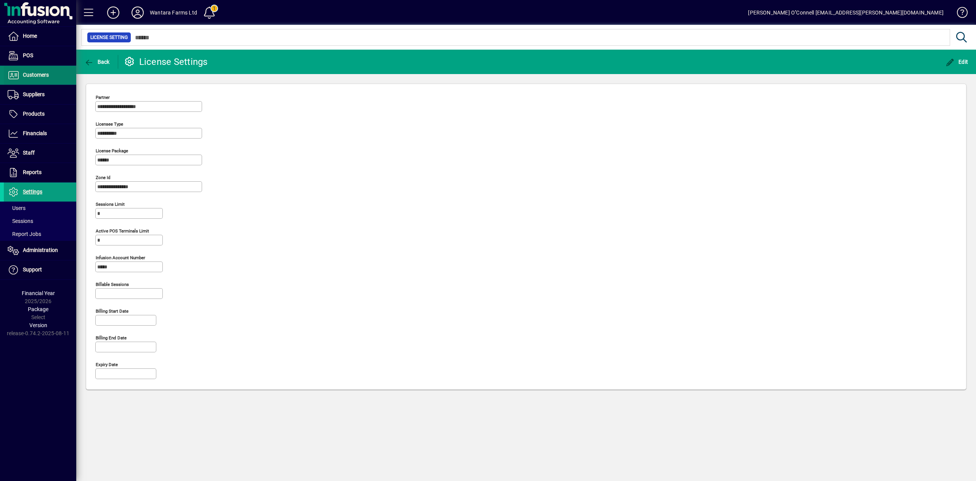 The height and width of the screenshot is (481, 976). What do you see at coordinates (40, 75) in the screenshot?
I see `a: Customers` at bounding box center [40, 75].